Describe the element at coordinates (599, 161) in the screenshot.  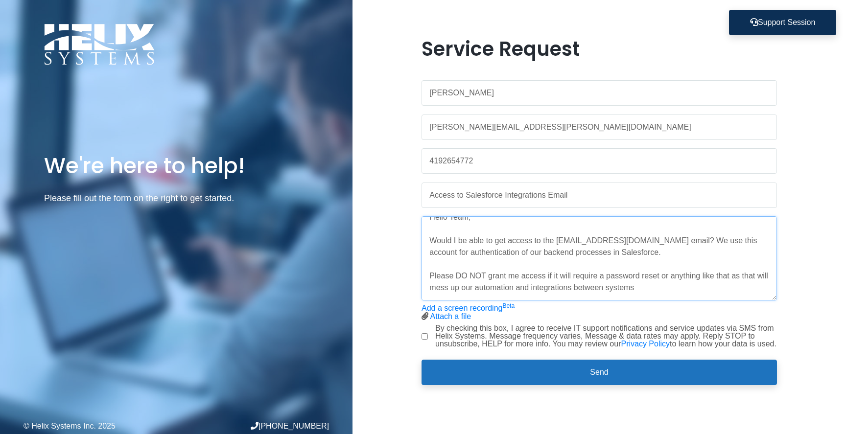
I see `input: Phone Number` at that location.